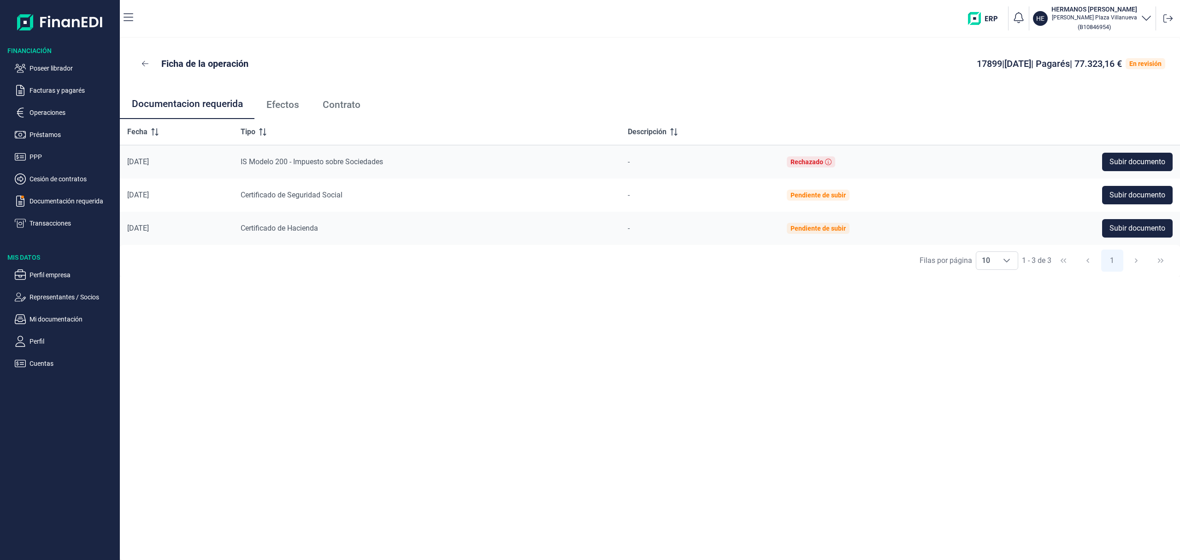 This screenshot has height=560, width=1180. Describe the element at coordinates (73, 341) in the screenshot. I see `p: Perfil` at that location.